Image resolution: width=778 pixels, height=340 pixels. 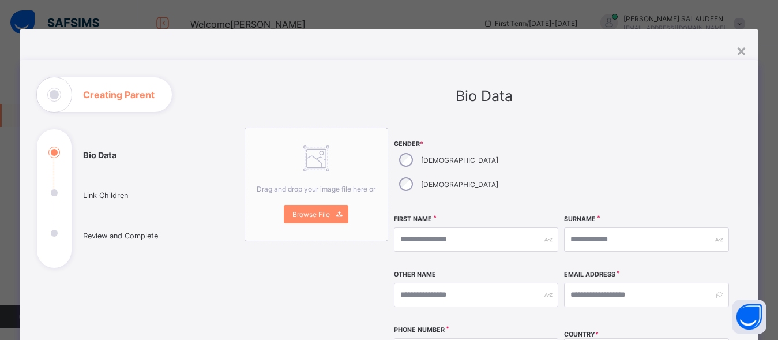 I want to click on span: COUNTRY, so click(x=582, y=334).